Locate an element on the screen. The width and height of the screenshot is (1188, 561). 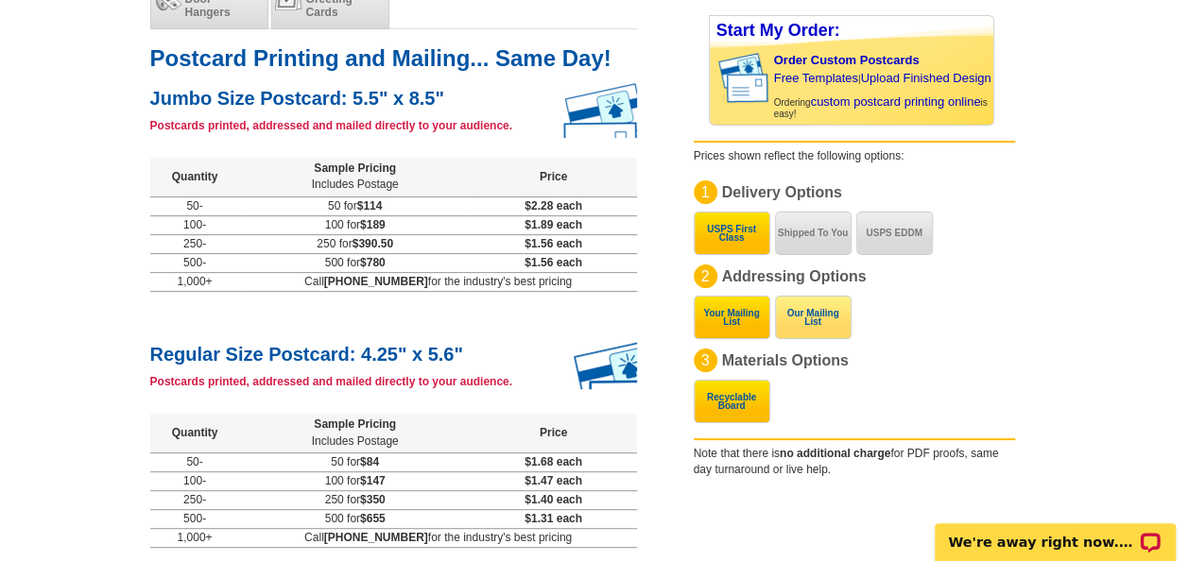
a: Free Templates is located at coordinates (815, 77).